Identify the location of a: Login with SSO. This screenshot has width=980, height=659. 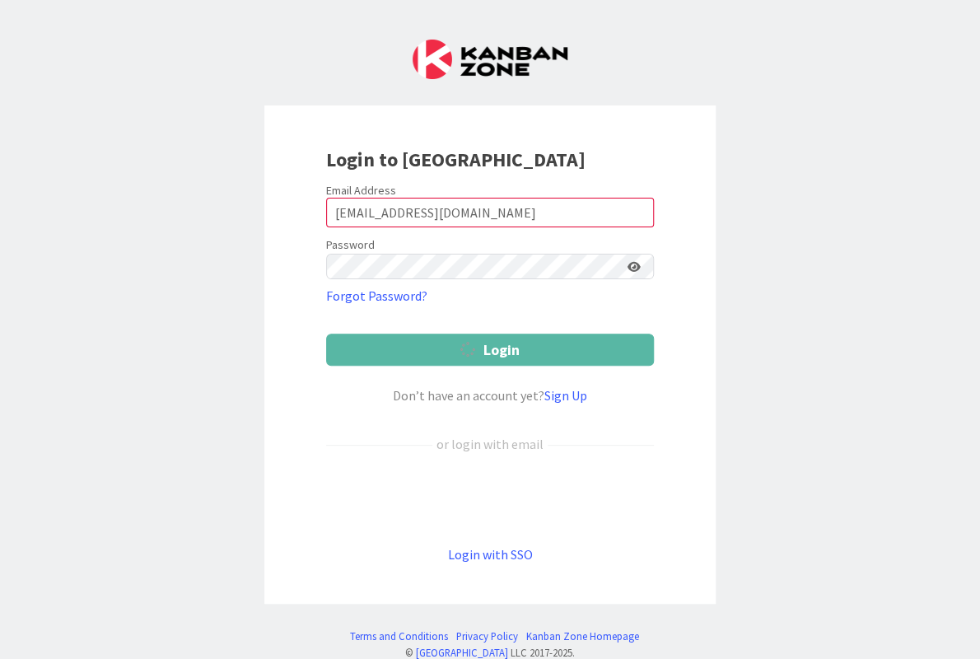
(490, 554).